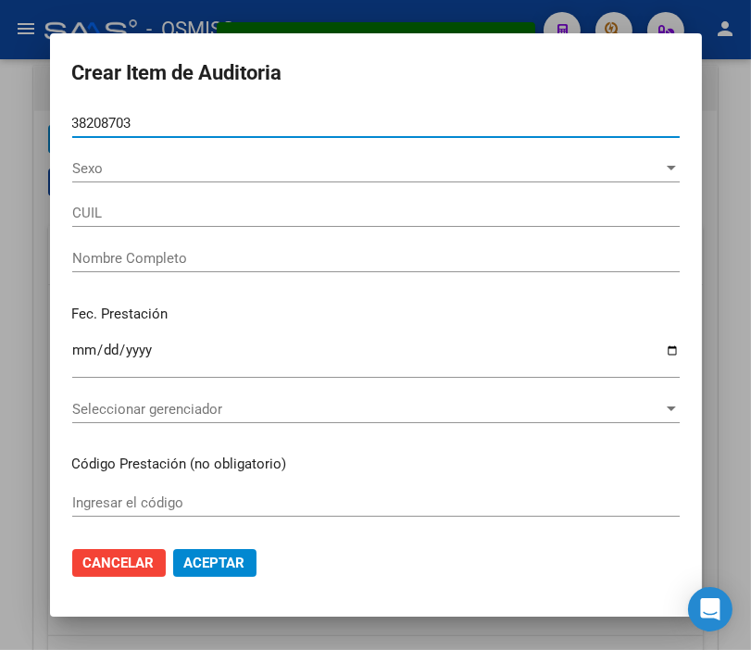 This screenshot has height=650, width=751. Describe the element at coordinates (711, 610) in the screenshot. I see `div: Open Intercom Messenger` at that location.